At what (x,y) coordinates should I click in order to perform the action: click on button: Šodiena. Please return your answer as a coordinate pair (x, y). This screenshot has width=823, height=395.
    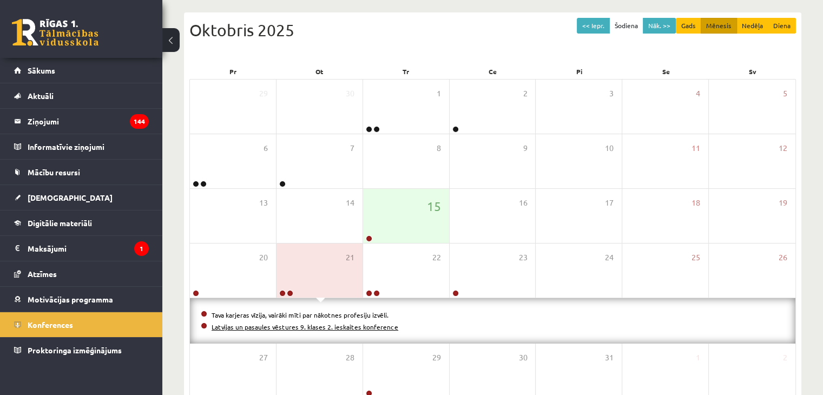
    Looking at the image, I should click on (626, 25).